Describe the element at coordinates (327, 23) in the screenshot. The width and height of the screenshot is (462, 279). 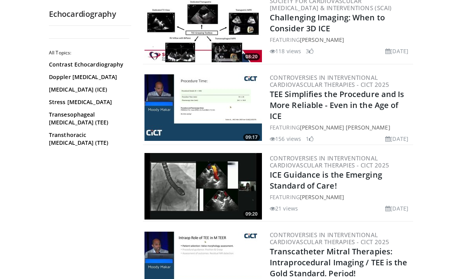
I see `a: Challenging Imaging: When to Consider 3D ICE` at that location.